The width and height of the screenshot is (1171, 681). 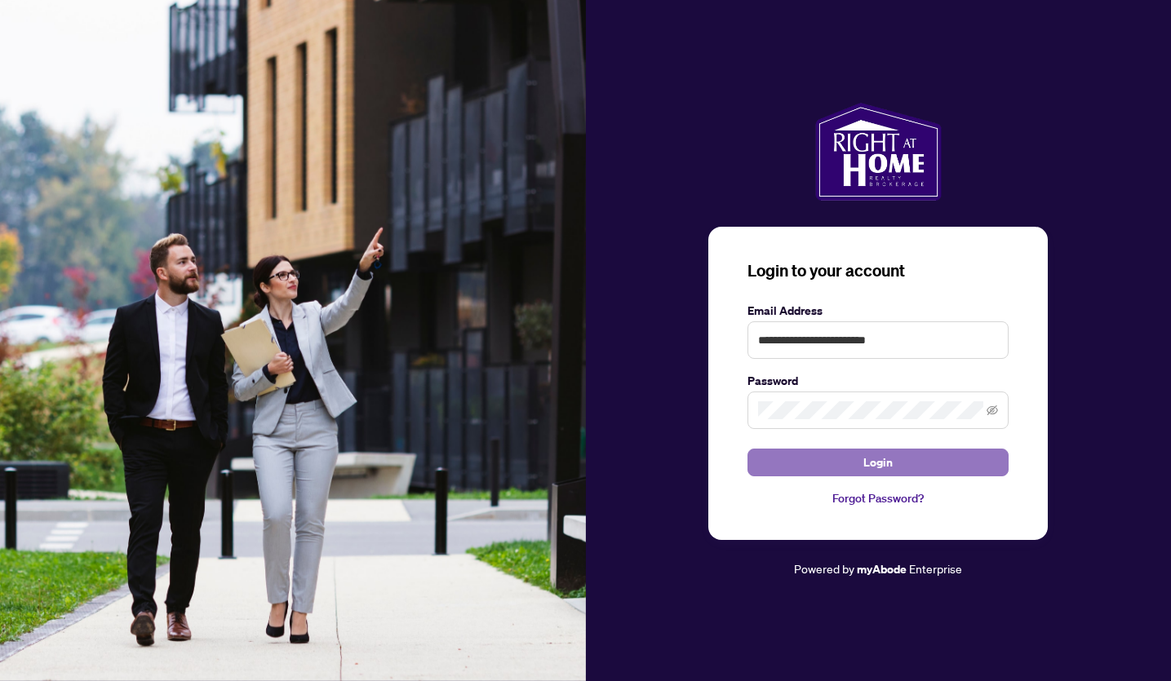 What do you see at coordinates (878, 381) in the screenshot?
I see `label: Password` at bounding box center [878, 381].